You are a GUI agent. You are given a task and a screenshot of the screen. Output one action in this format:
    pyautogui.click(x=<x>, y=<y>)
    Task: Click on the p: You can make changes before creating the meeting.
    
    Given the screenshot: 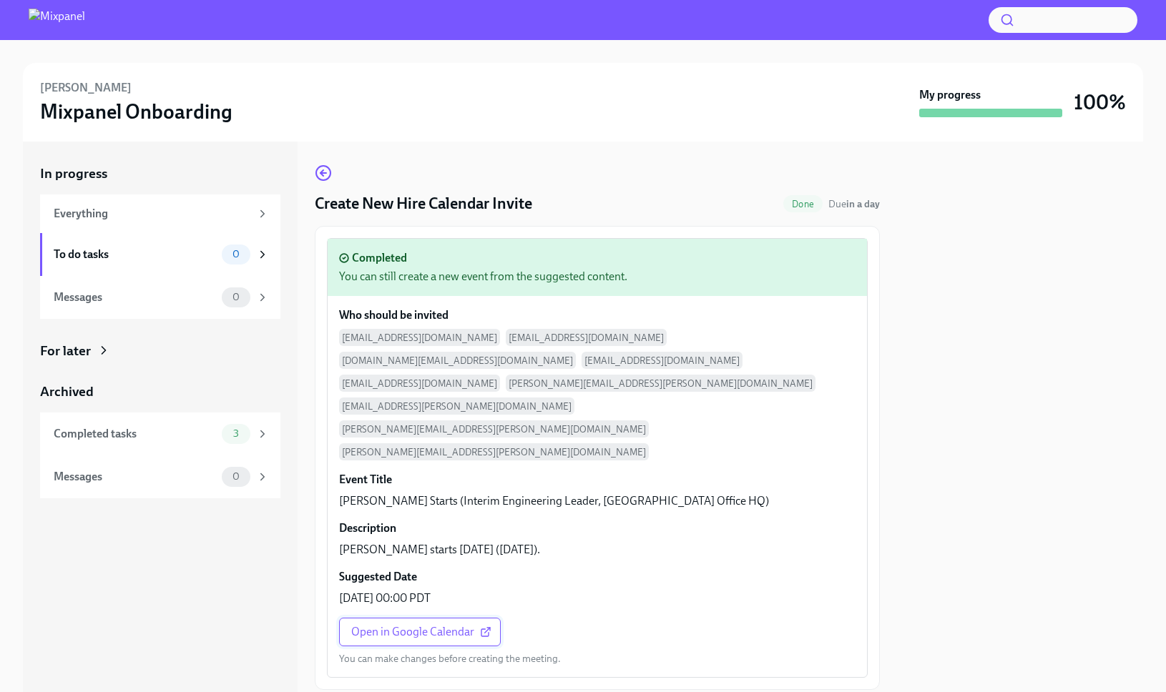 What is the action you would take?
    pyautogui.click(x=450, y=659)
    